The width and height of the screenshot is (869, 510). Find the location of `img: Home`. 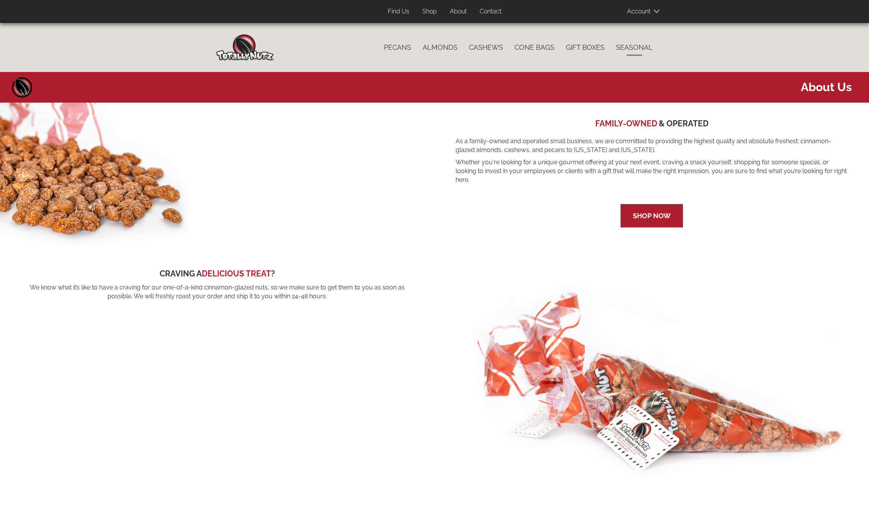

img: Home is located at coordinates (245, 47).